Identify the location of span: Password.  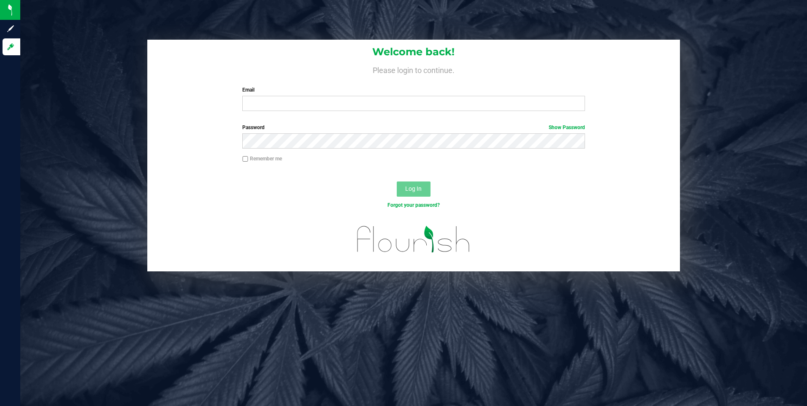
(253, 127).